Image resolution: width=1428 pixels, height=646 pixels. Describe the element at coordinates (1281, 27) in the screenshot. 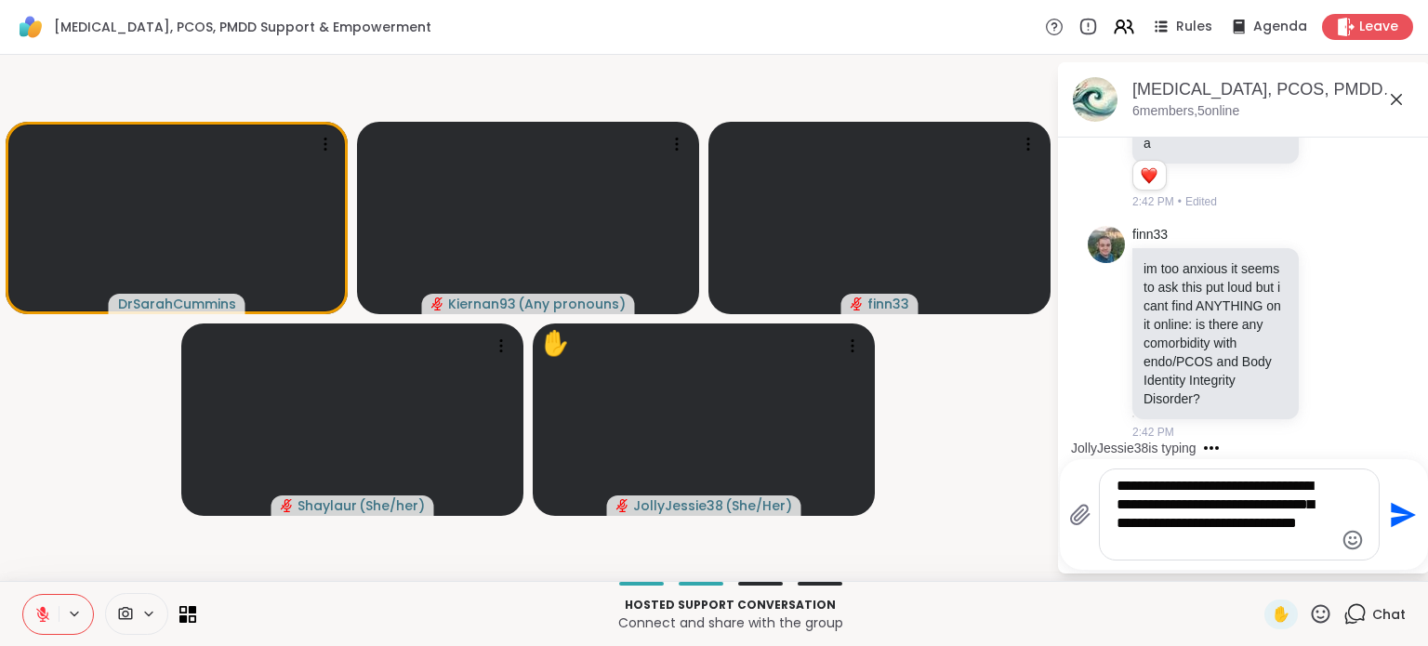

I see `span: Agenda` at that location.